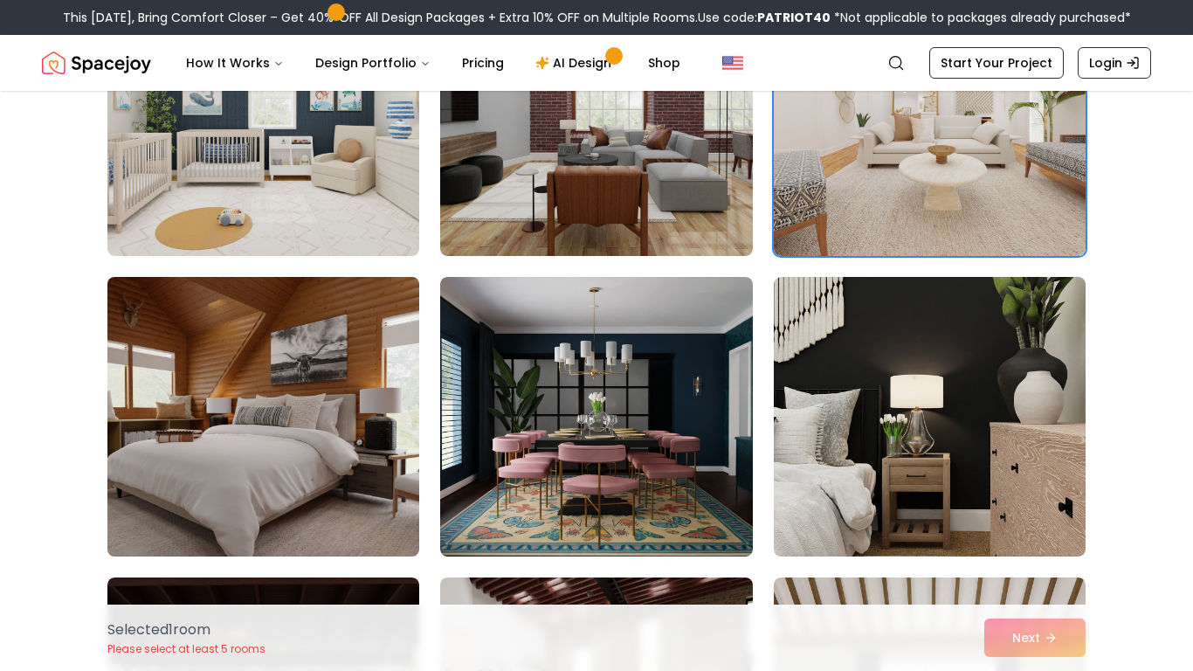  What do you see at coordinates (483, 63) in the screenshot?
I see `a: Pricing` at bounding box center [483, 63].